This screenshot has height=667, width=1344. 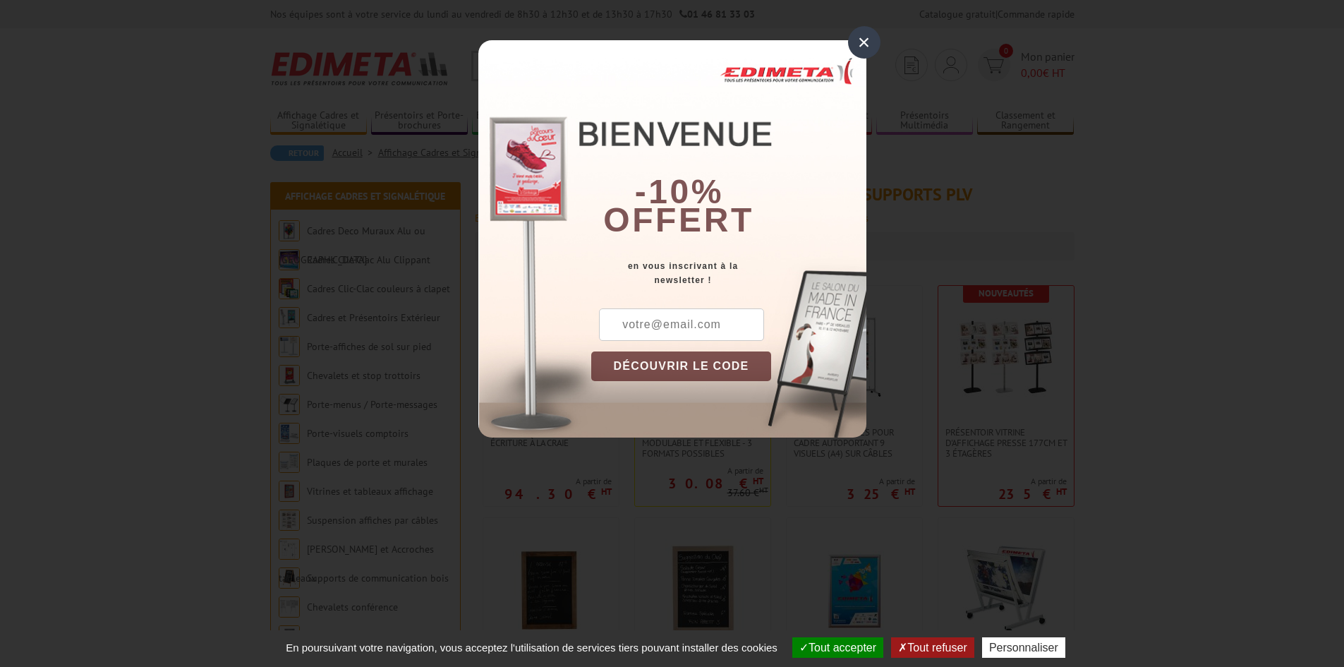 I want to click on button: Personnaliser (fenêtre modale), so click(x=1023, y=647).